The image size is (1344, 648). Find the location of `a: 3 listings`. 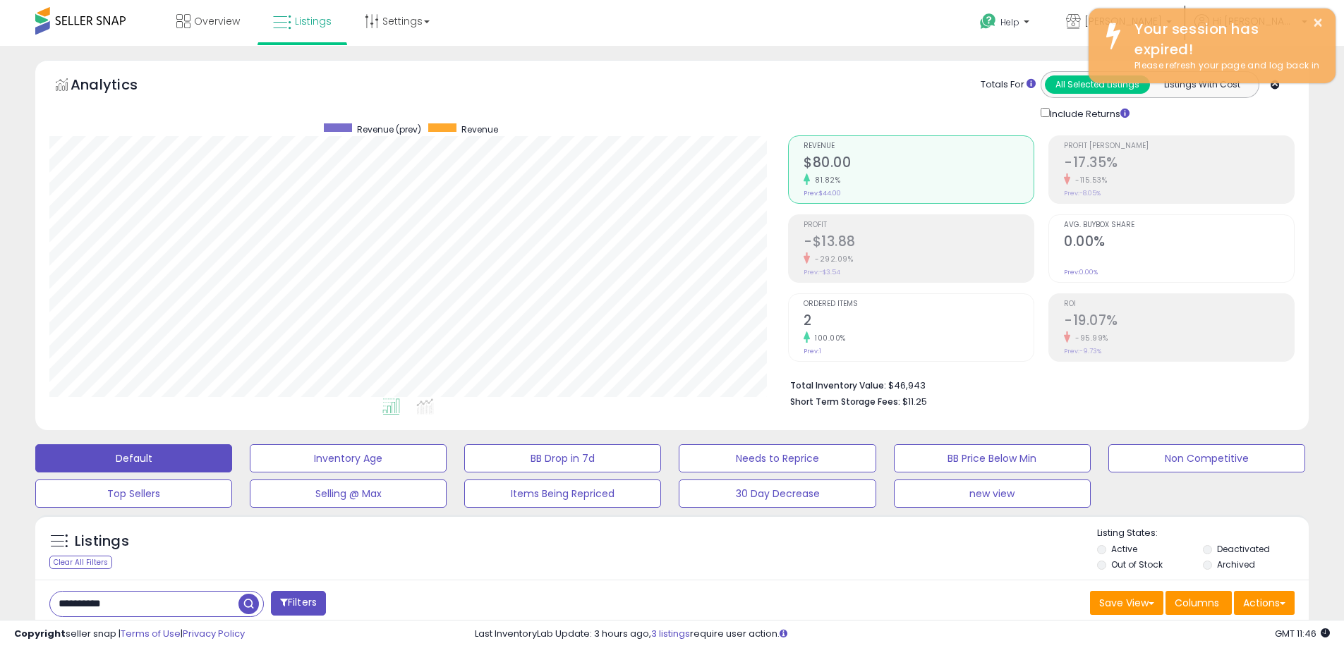

a: 3 listings is located at coordinates (670, 634).